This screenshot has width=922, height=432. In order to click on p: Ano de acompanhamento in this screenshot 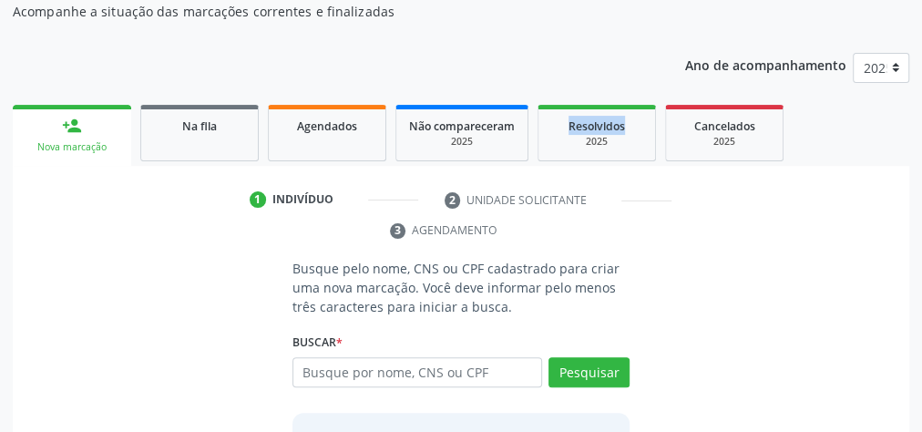, I will do `click(766, 64)`.